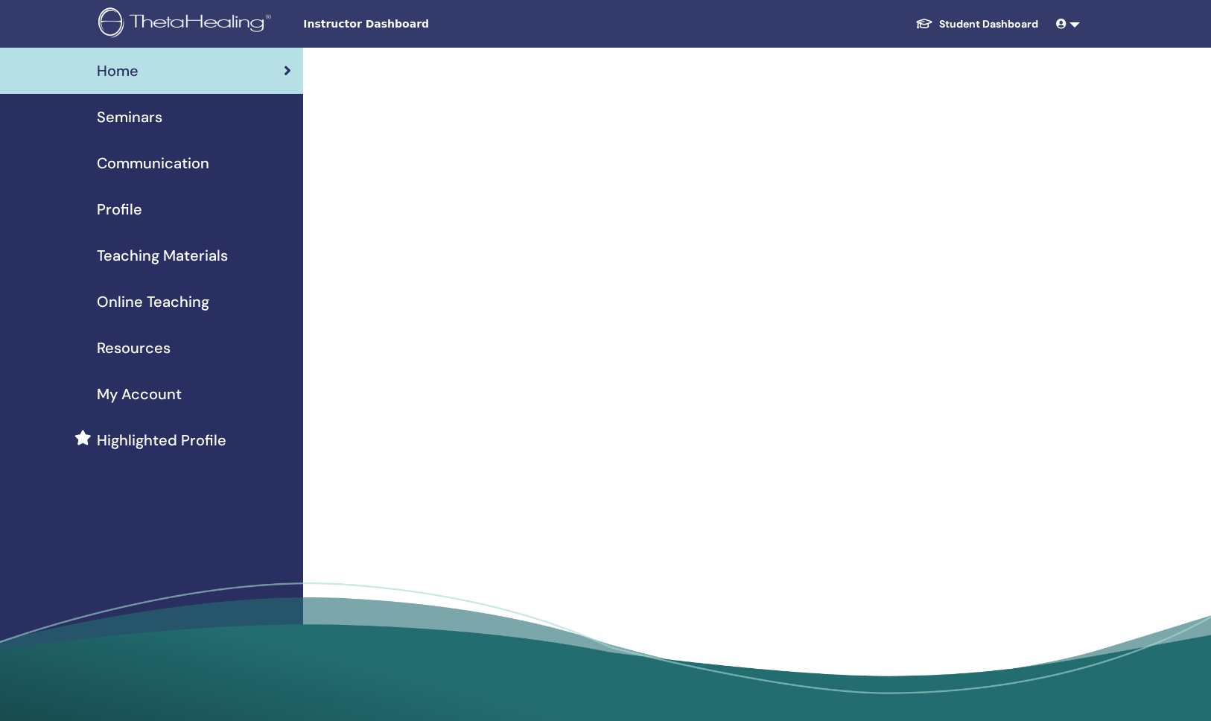 The width and height of the screenshot is (1211, 721). What do you see at coordinates (139, 394) in the screenshot?
I see `span: My Account` at bounding box center [139, 394].